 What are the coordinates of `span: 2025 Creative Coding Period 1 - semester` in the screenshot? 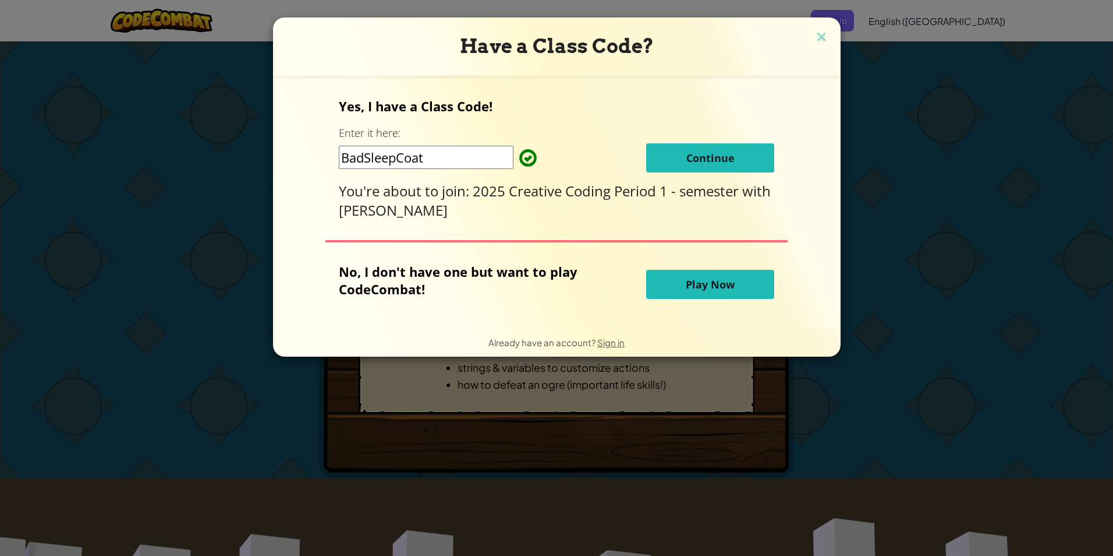 It's located at (607, 190).